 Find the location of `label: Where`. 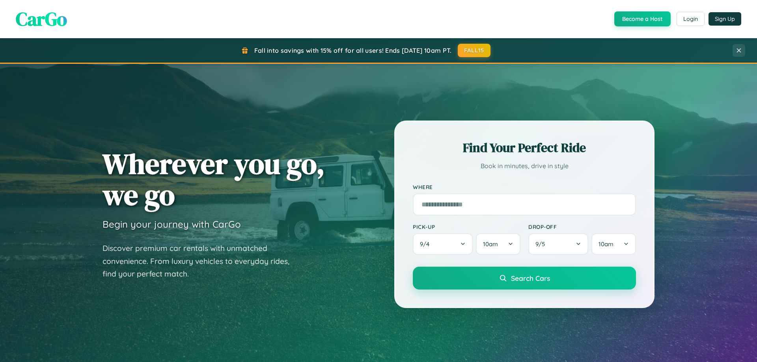

label: Where is located at coordinates (525, 187).